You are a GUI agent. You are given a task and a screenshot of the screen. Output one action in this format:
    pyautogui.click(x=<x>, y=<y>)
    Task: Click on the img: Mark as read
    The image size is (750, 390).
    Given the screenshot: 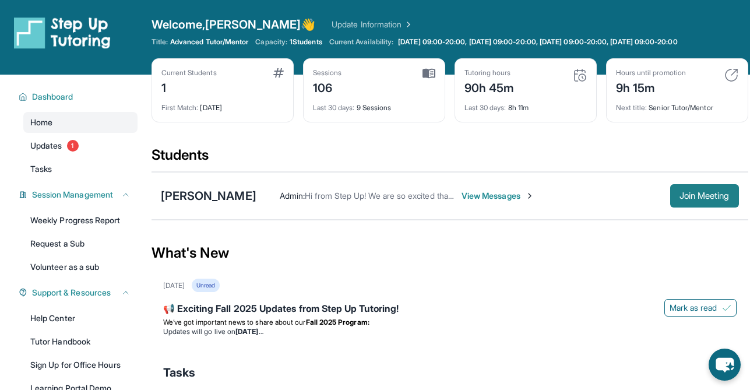 What is the action you would take?
    pyautogui.click(x=726, y=308)
    